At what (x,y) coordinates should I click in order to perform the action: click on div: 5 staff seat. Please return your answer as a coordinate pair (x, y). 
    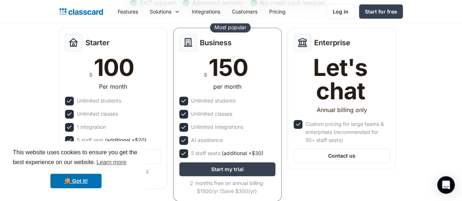
    Looking at the image, I should click on (111, 140).